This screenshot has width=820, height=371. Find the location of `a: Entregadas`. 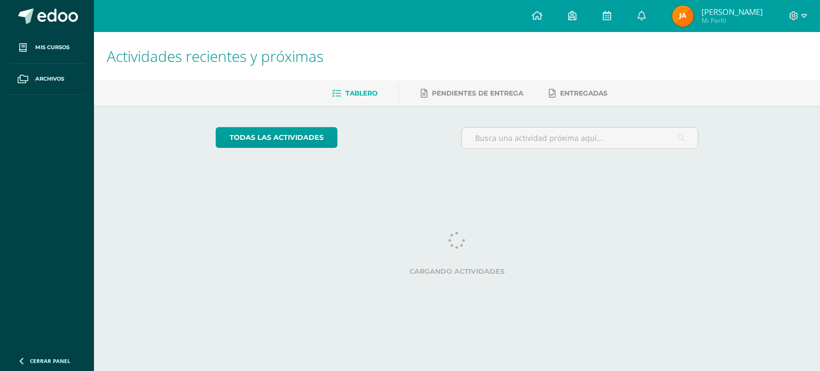

a: Entregadas is located at coordinates (578, 93).